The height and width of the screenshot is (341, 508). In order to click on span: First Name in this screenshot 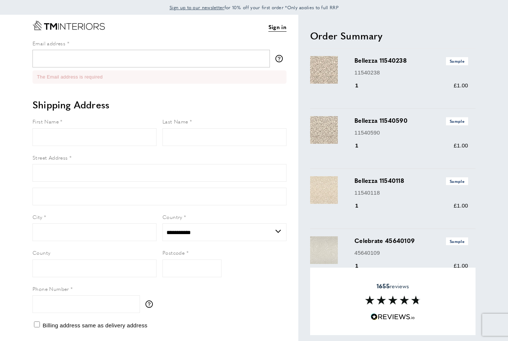, I will do `click(45, 121)`.